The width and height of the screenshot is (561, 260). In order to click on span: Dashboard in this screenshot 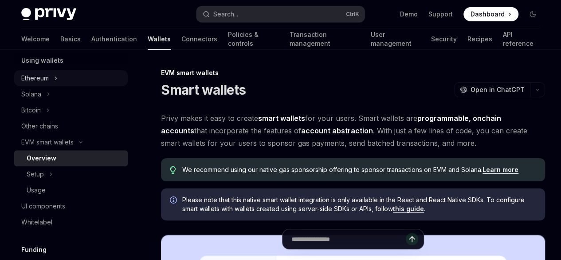, I will do `click(488, 14)`.